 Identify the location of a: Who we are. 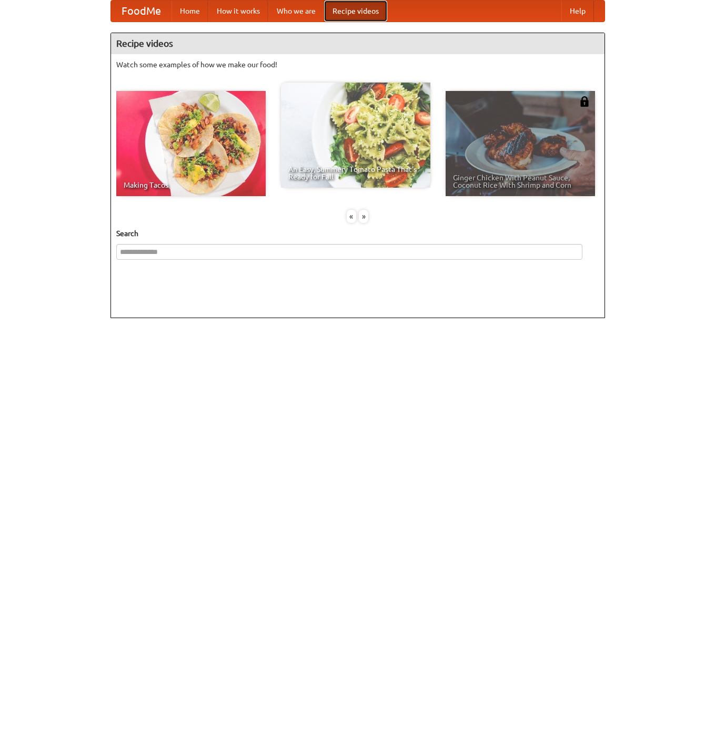
(296, 11).